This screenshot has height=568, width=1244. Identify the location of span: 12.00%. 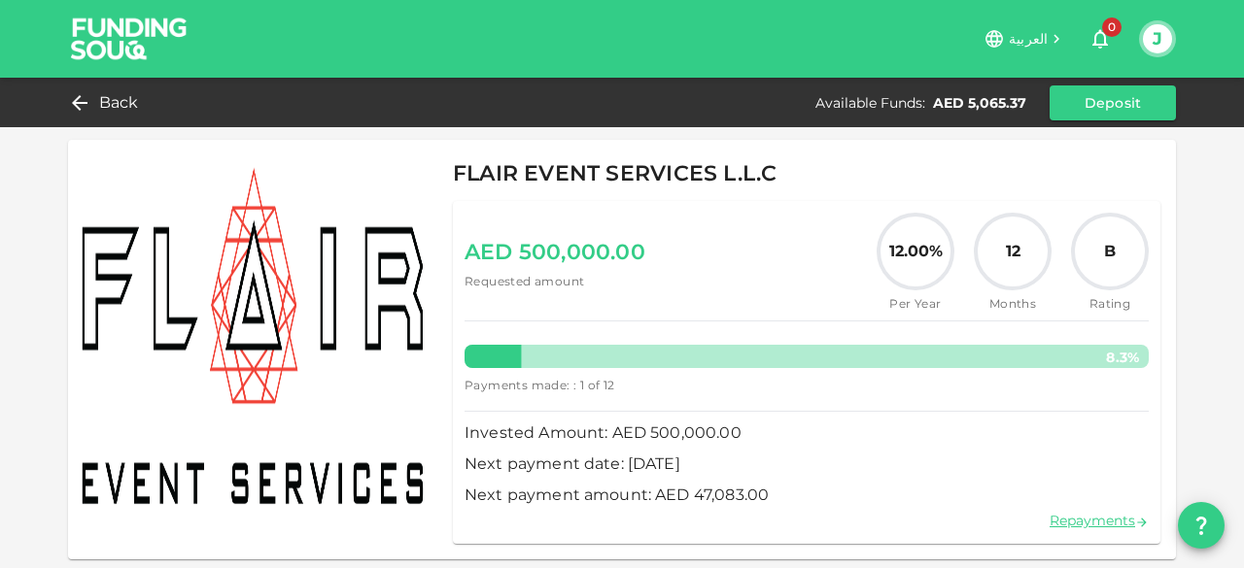
(915, 252).